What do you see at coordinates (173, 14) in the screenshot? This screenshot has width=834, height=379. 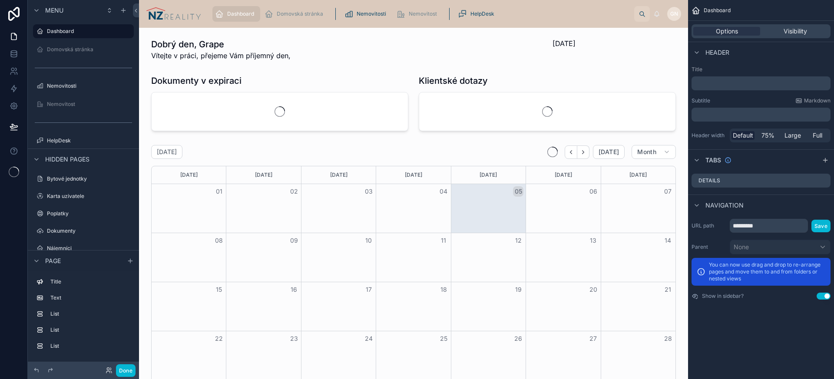 I see `img: App logo` at bounding box center [173, 14].